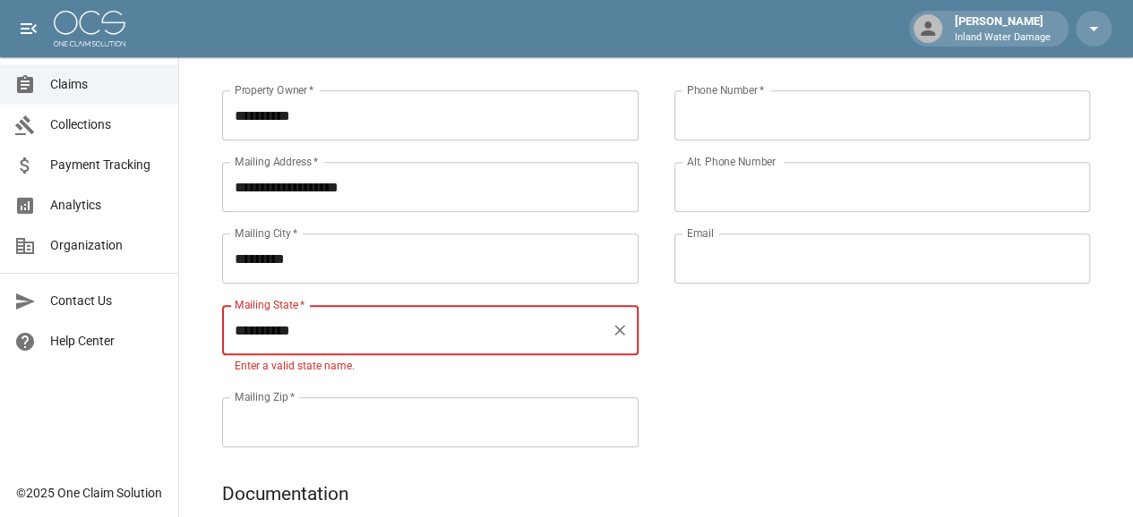 The height and width of the screenshot is (517, 1133). Describe the element at coordinates (107, 245) in the screenshot. I see `span: Organization` at that location.